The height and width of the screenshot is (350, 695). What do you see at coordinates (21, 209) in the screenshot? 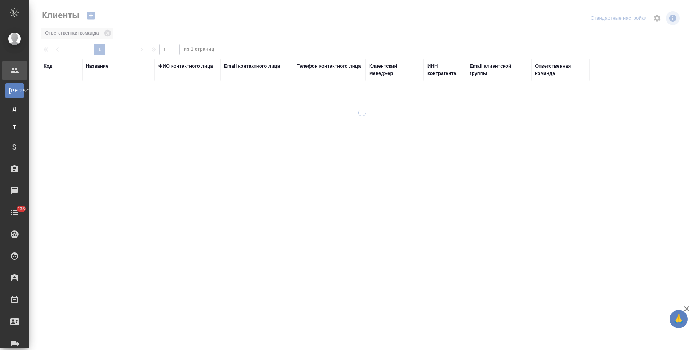
I see `span: 133` at bounding box center [21, 209].